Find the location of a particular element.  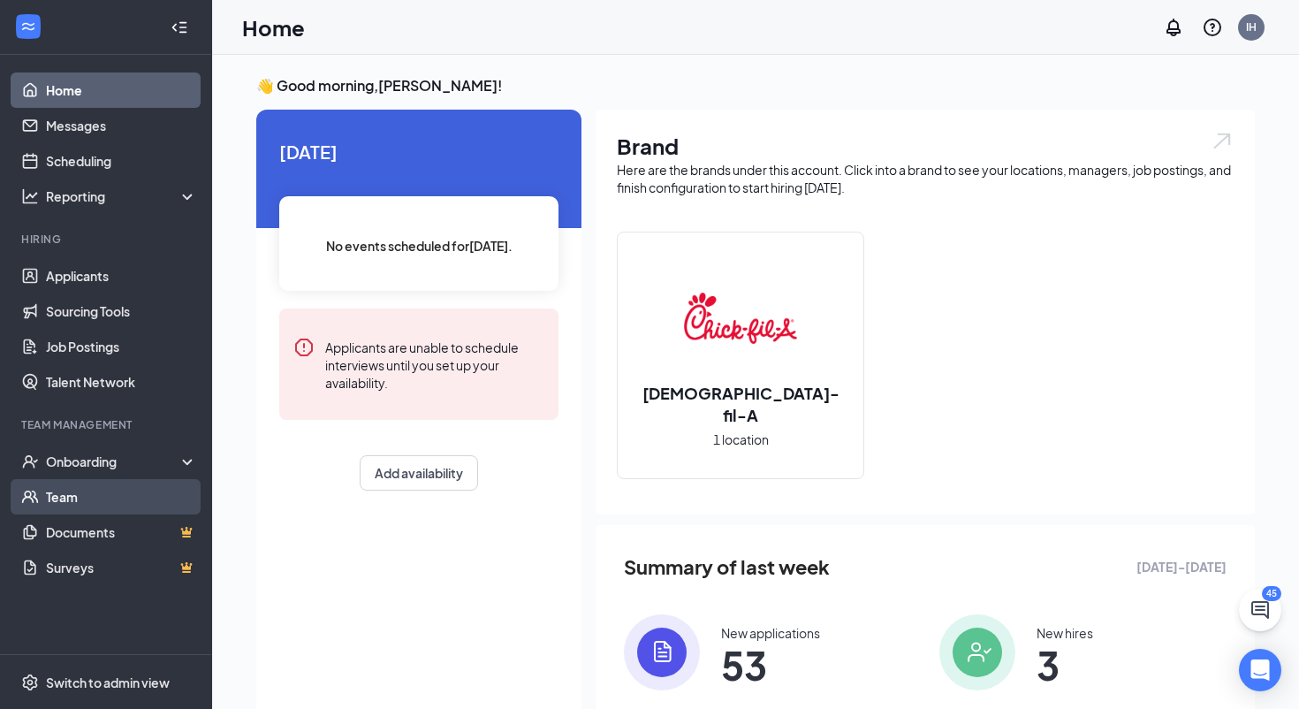

span: 53 is located at coordinates (771, 665).